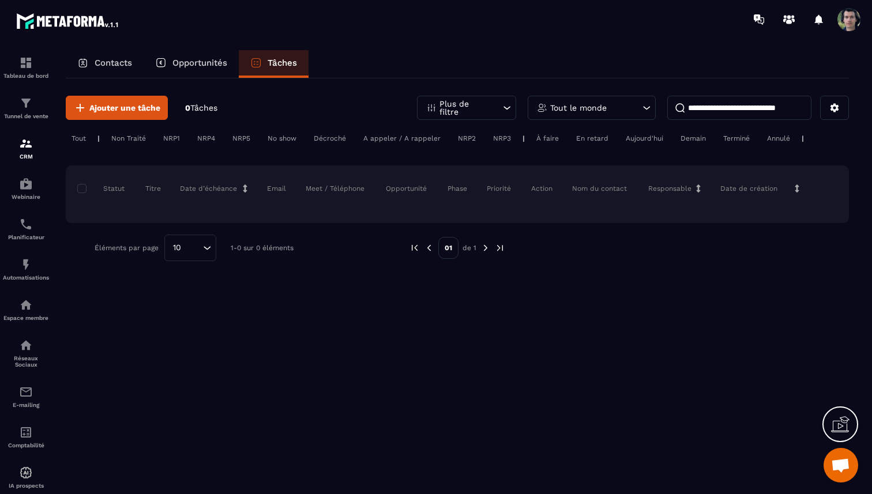  Describe the element at coordinates (26, 433) in the screenshot. I see `img: accountant` at that location.